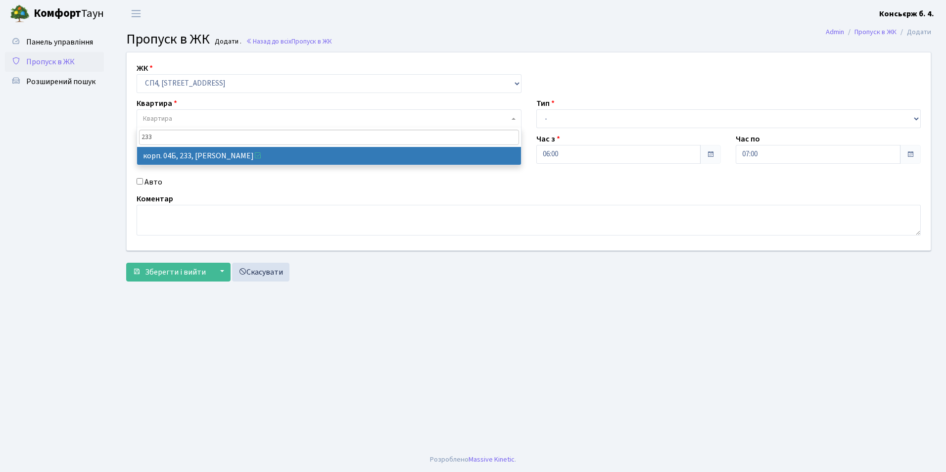 The height and width of the screenshot is (472, 946). What do you see at coordinates (155, 199) in the screenshot?
I see `label: Коментар` at bounding box center [155, 199].